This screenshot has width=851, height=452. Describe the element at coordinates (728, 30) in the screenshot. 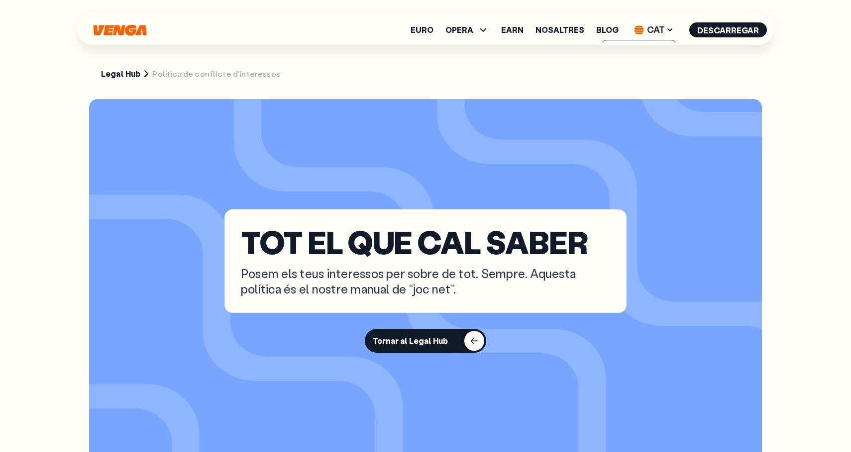

I see `a: Descarregar` at that location.